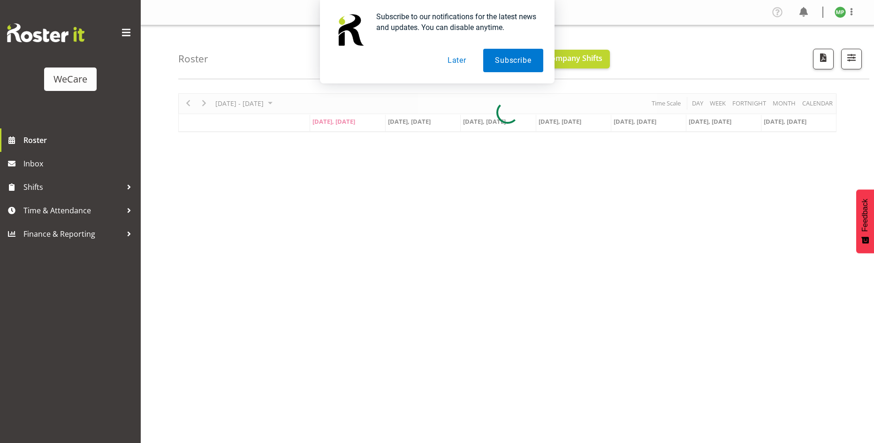 The height and width of the screenshot is (443, 874). What do you see at coordinates (73, 234) in the screenshot?
I see `span: Finance & Reporting` at bounding box center [73, 234].